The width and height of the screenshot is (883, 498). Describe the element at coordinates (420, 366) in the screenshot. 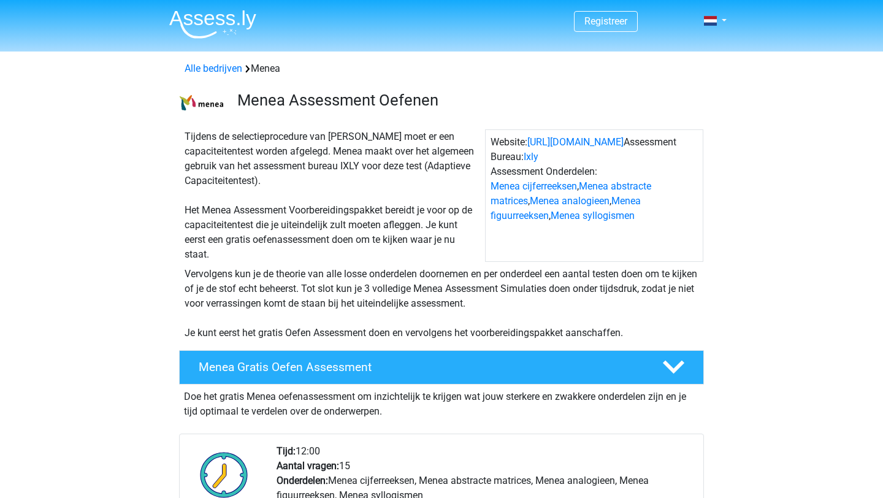

I see `h4: Menea Gratis Oefen Assessment` at that location.